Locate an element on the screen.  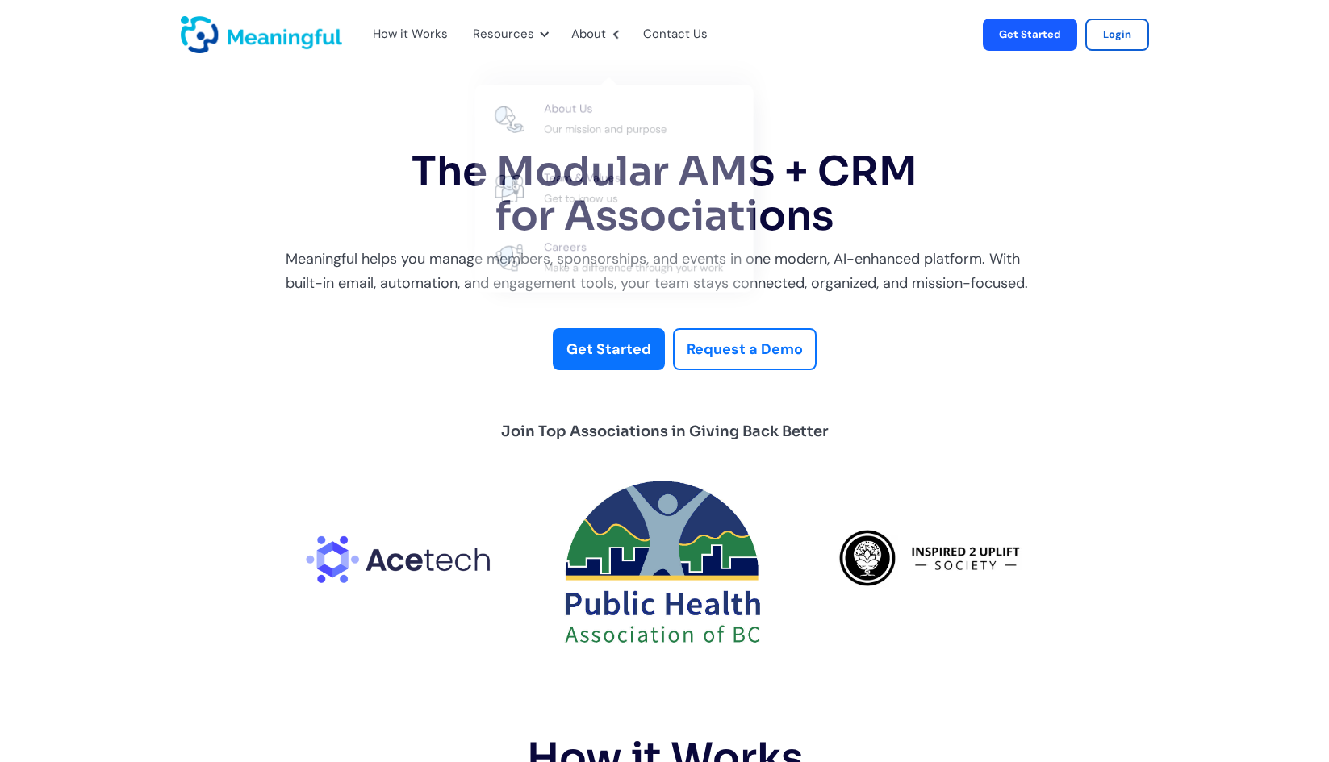
img: Career Icon is located at coordinates (508, 257).